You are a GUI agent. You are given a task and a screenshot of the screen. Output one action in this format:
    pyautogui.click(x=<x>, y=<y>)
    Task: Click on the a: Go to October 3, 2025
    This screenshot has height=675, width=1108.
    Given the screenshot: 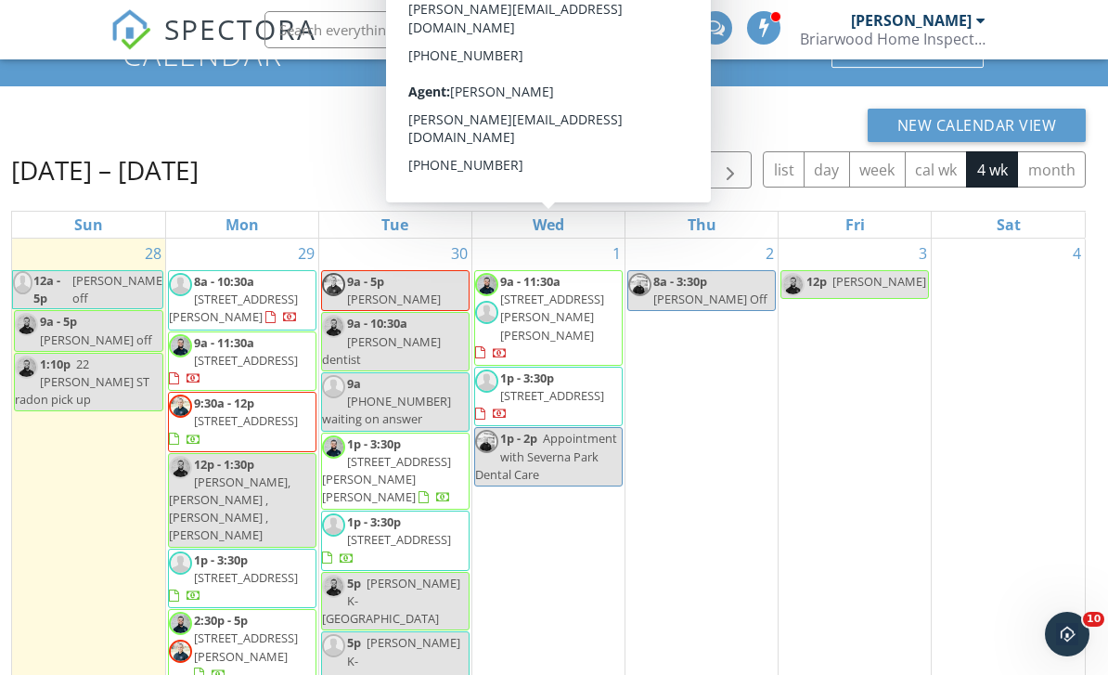 What is the action you would take?
    pyautogui.click(x=923, y=253)
    